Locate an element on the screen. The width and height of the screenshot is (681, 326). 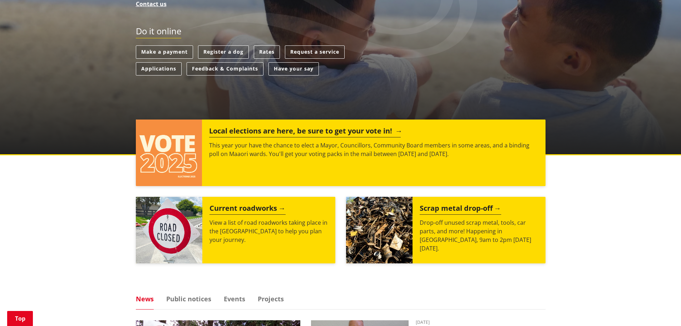
a: Request a service is located at coordinates (315, 52).